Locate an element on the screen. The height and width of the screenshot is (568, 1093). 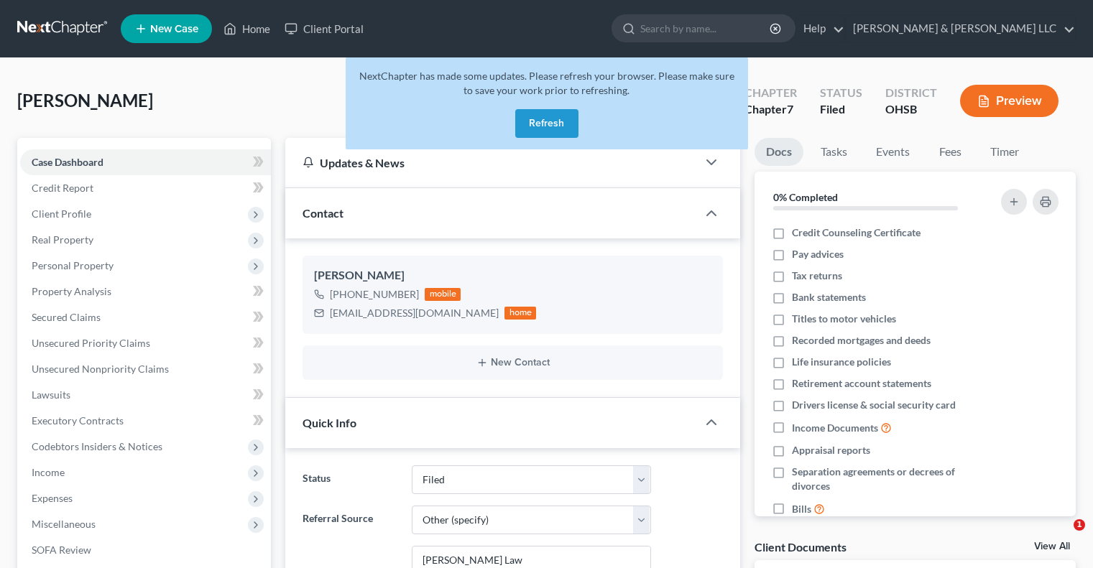
input: Search by name... is located at coordinates (706, 28).